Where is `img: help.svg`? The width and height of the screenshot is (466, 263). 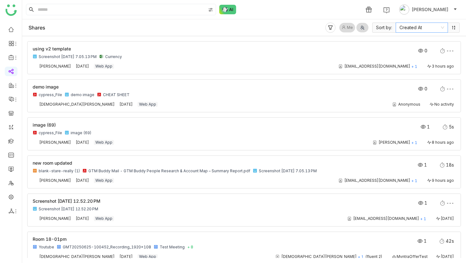 img: help.svg is located at coordinates (387, 10).